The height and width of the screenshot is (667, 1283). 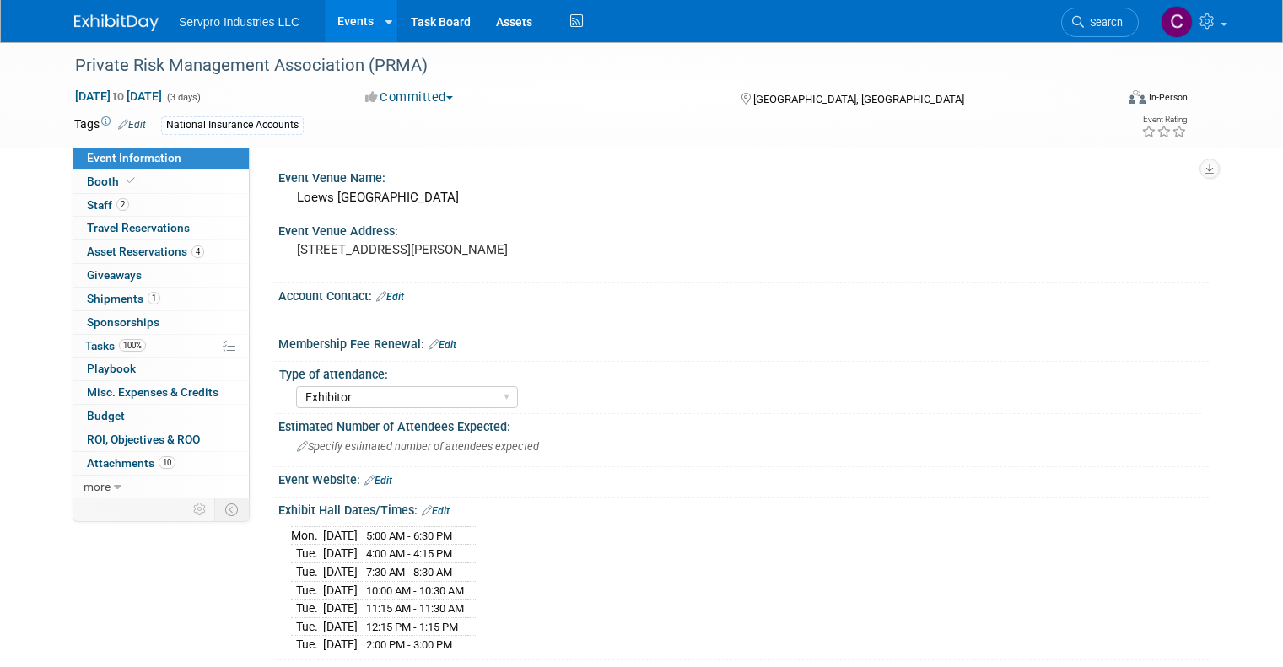 What do you see at coordinates (108, 205) in the screenshot?
I see `span: Staff` at bounding box center [108, 205].